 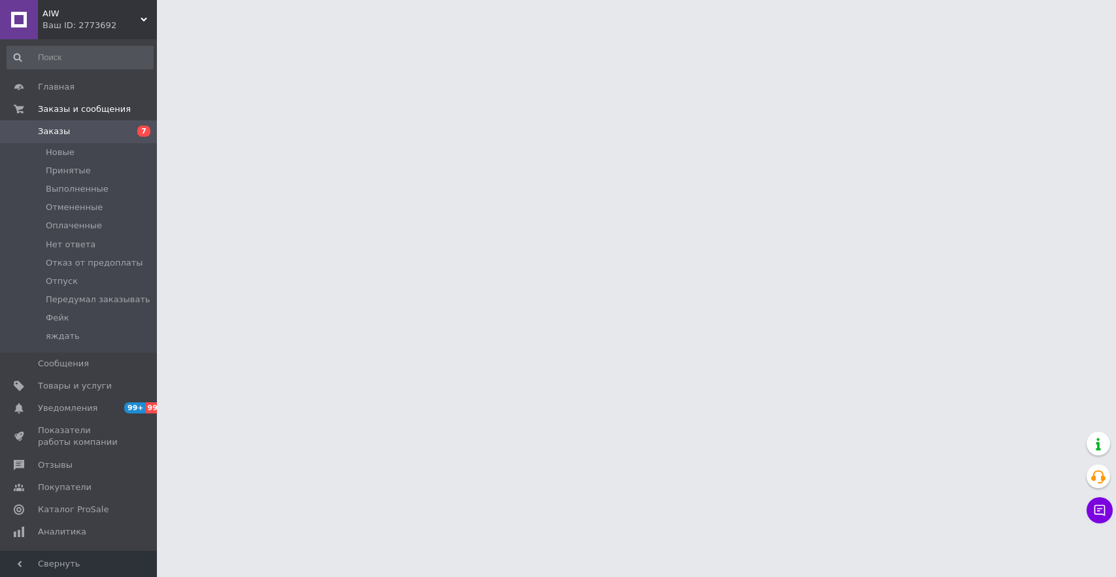 I want to click on span: Принятые, so click(x=68, y=171).